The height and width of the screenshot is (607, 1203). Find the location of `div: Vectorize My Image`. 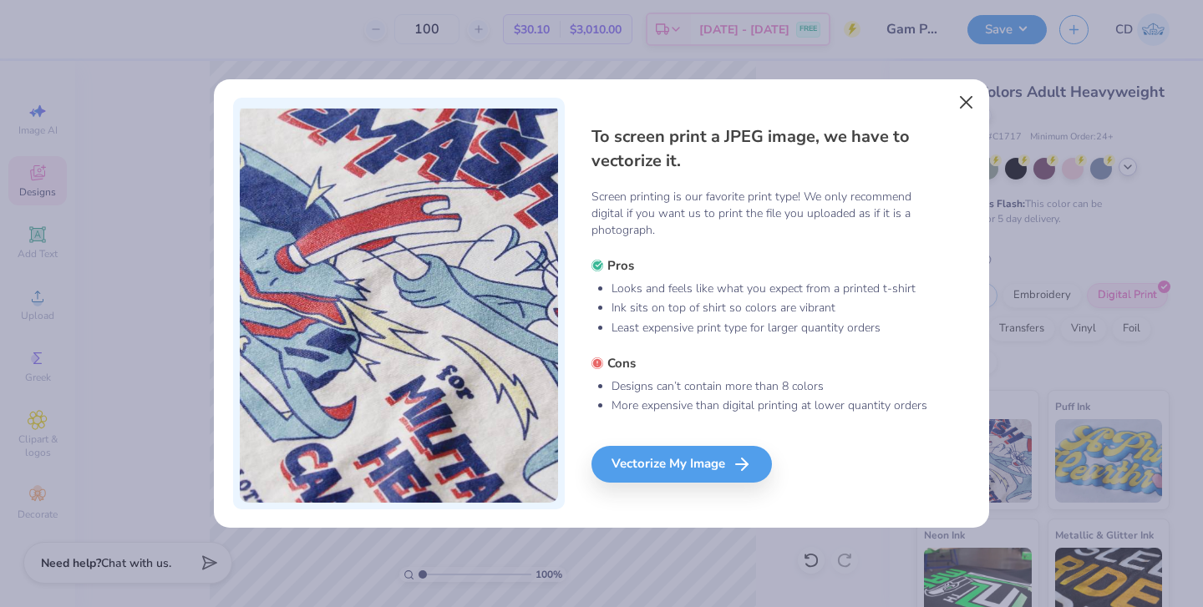

div: Vectorize My Image is located at coordinates (682, 465).